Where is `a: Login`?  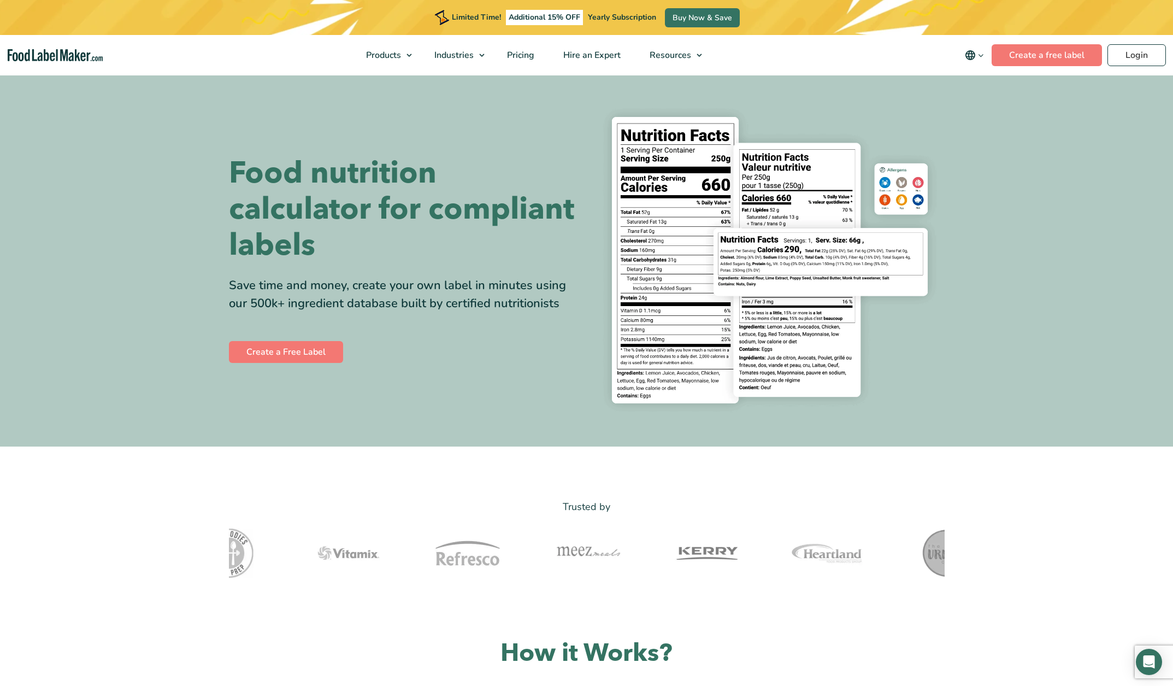 a: Login is located at coordinates (1137, 55).